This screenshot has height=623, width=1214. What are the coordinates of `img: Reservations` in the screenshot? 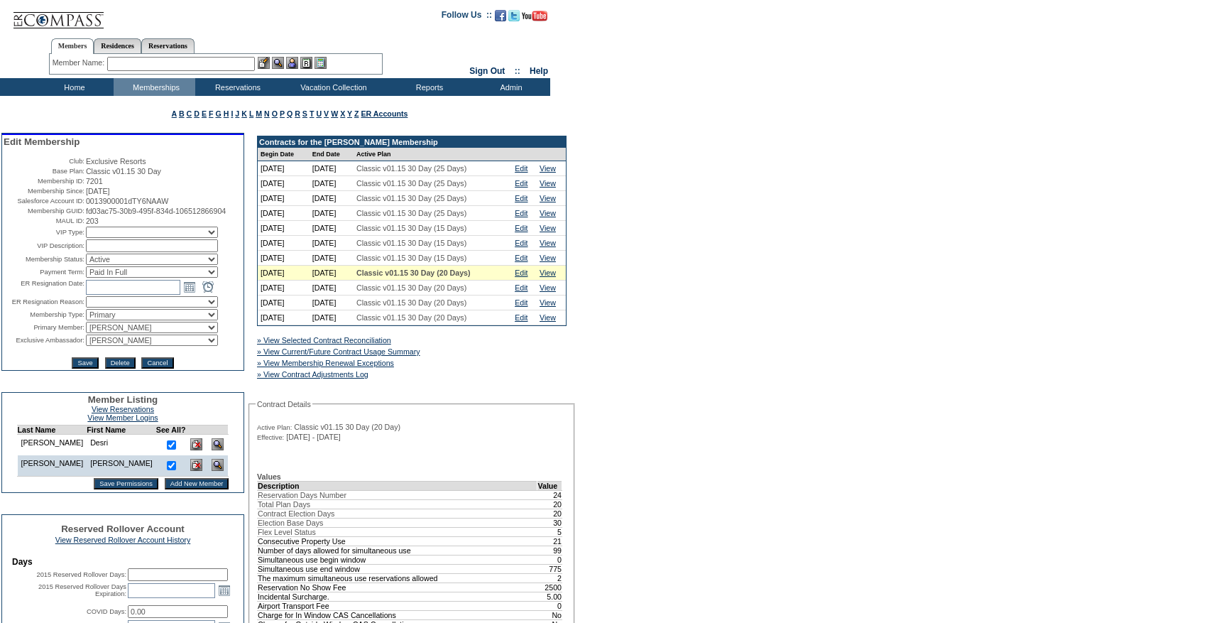 It's located at (306, 62).